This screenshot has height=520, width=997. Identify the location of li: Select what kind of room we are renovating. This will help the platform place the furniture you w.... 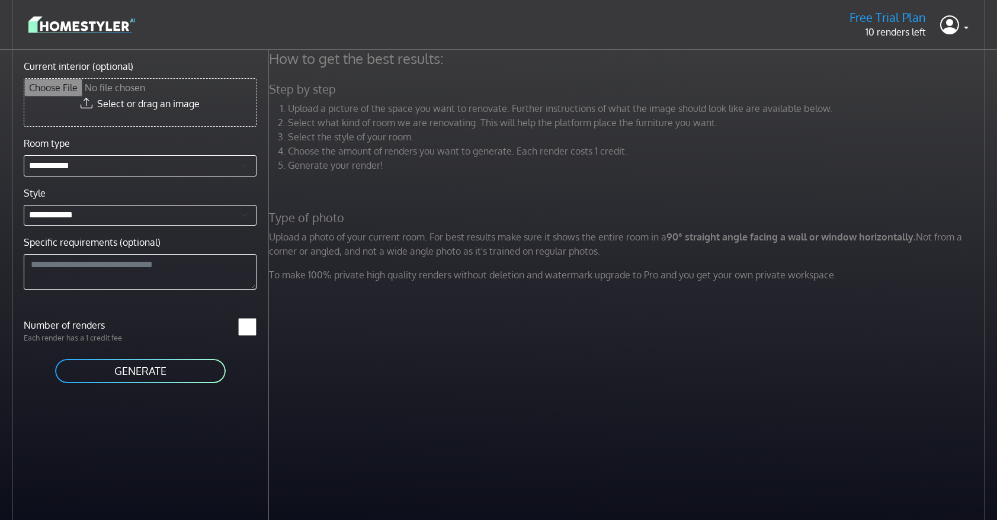
(638, 123).